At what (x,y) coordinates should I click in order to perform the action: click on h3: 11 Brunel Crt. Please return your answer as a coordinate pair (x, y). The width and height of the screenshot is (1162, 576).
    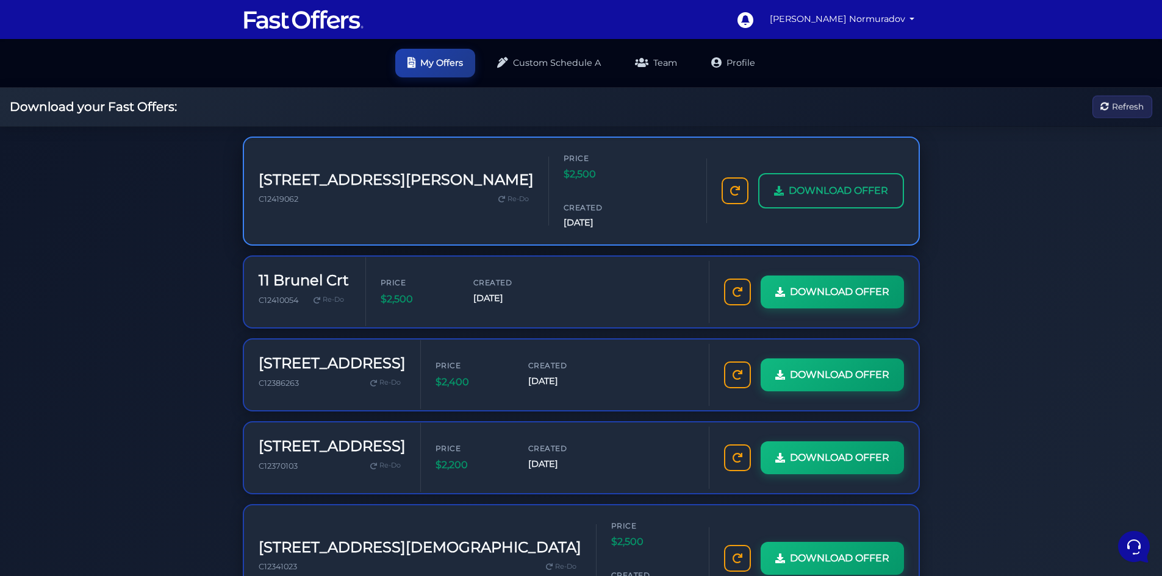
    Looking at the image, I should click on (304, 281).